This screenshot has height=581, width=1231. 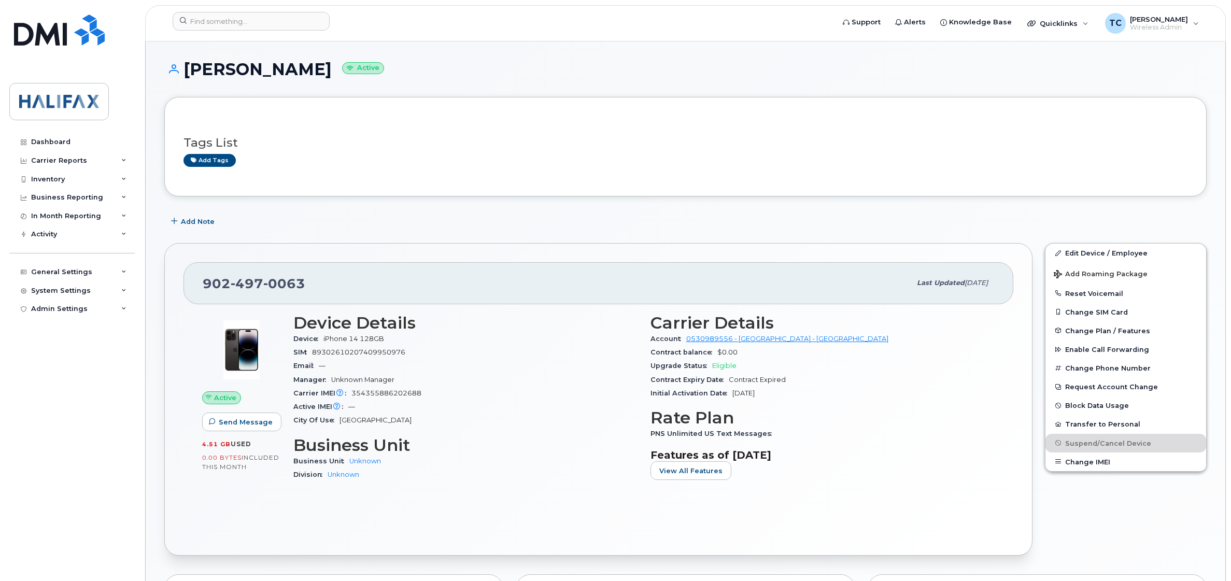 What do you see at coordinates (724, 365) in the screenshot?
I see `span: Eligible` at bounding box center [724, 365].